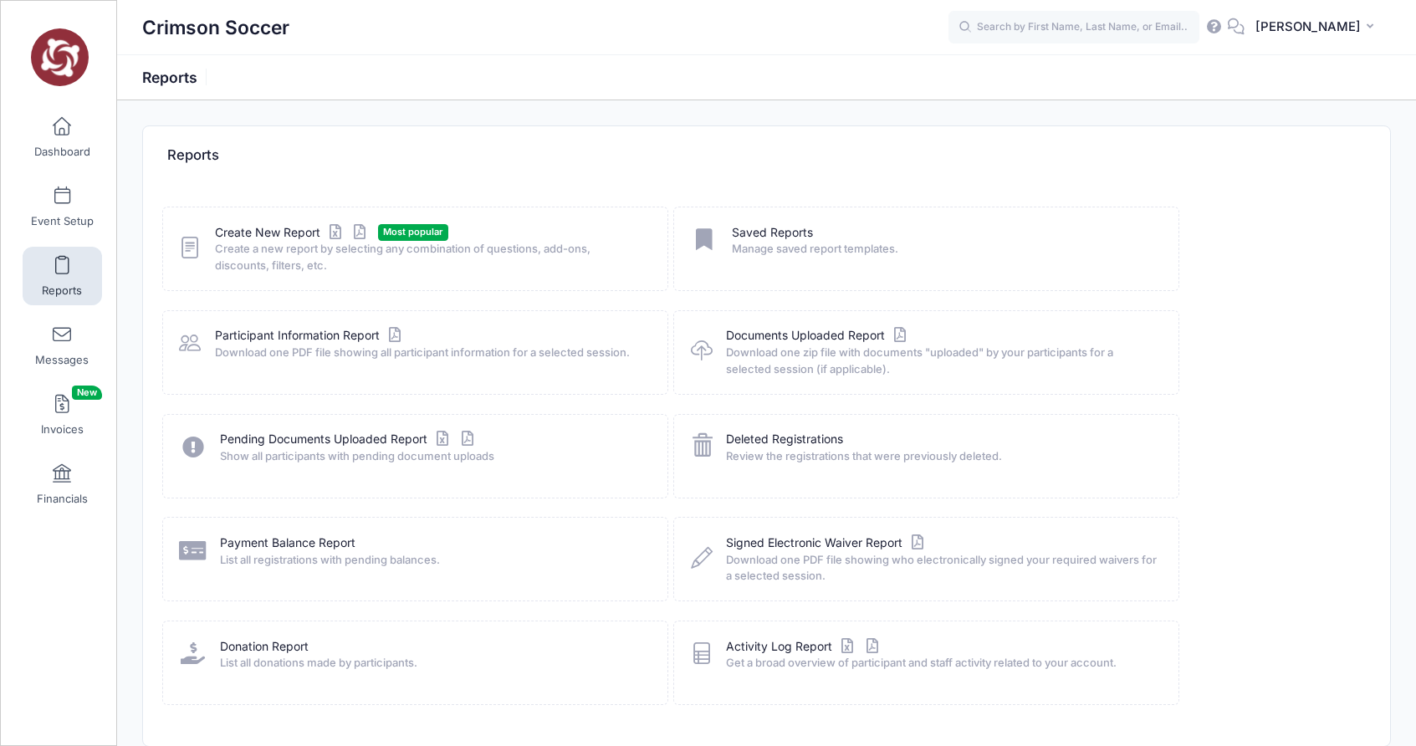 The height and width of the screenshot is (746, 1416). What do you see at coordinates (944, 249) in the screenshot?
I see `span: Manage saved report templates.` at bounding box center [944, 249].